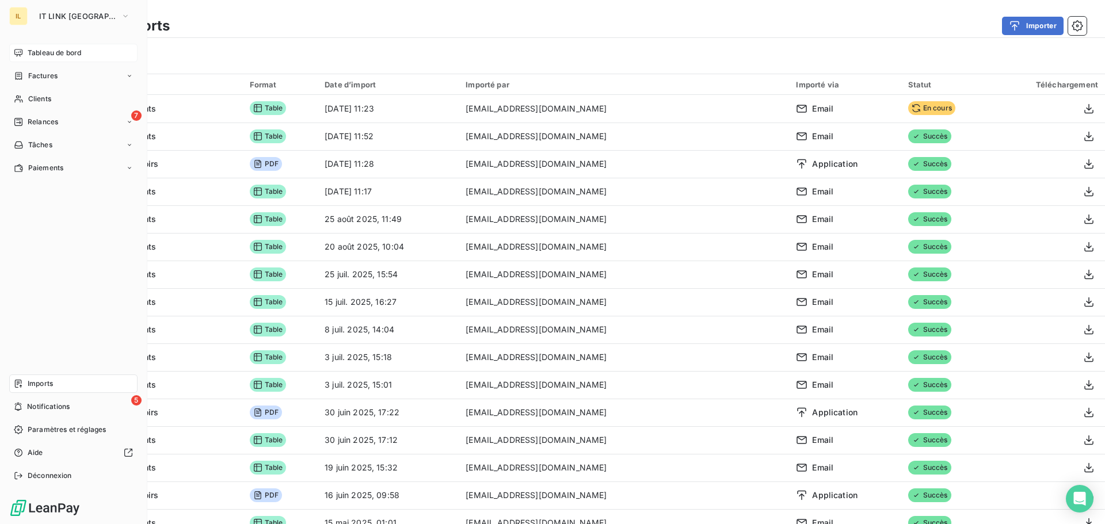  Describe the element at coordinates (50, 476) in the screenshot. I see `span: Déconnexion` at that location.